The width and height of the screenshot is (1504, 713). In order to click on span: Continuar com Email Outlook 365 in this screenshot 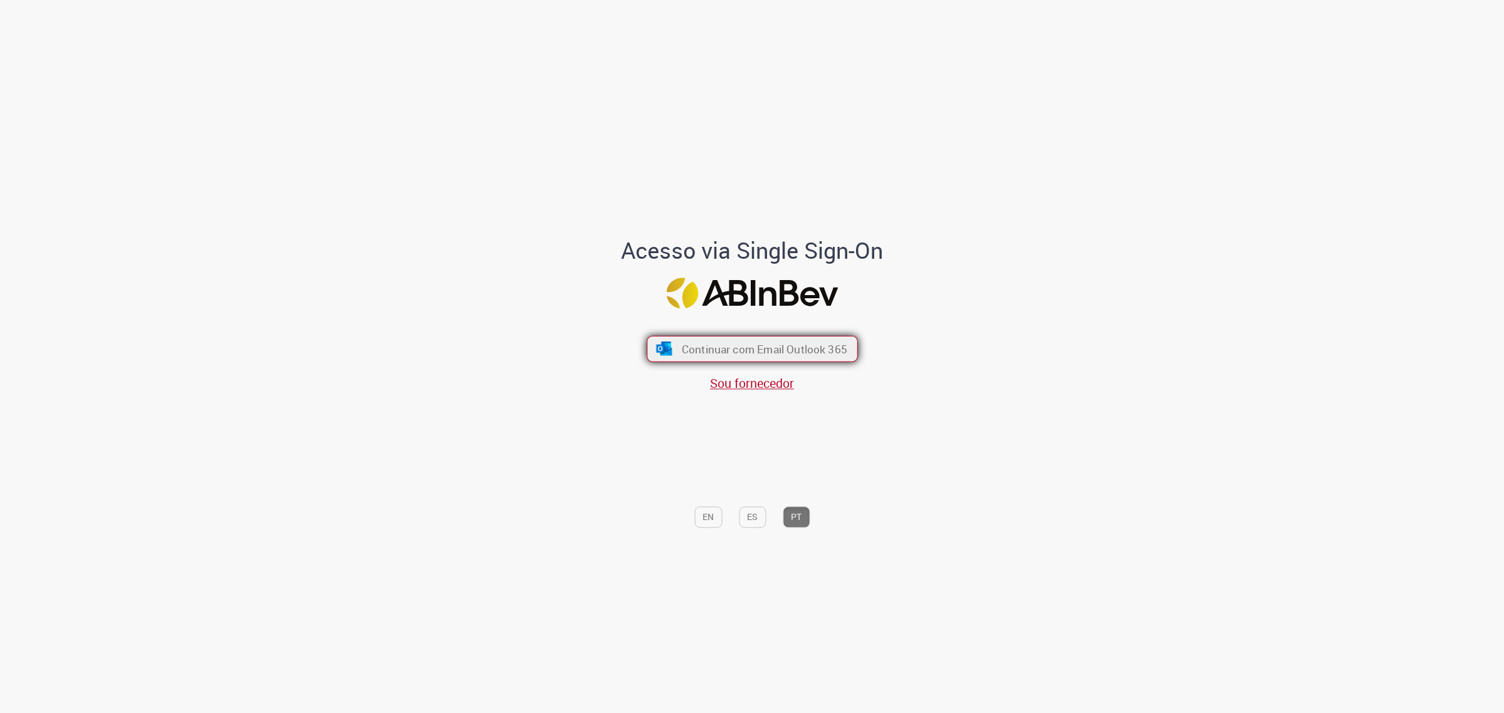, I will do `click(764, 348)`.